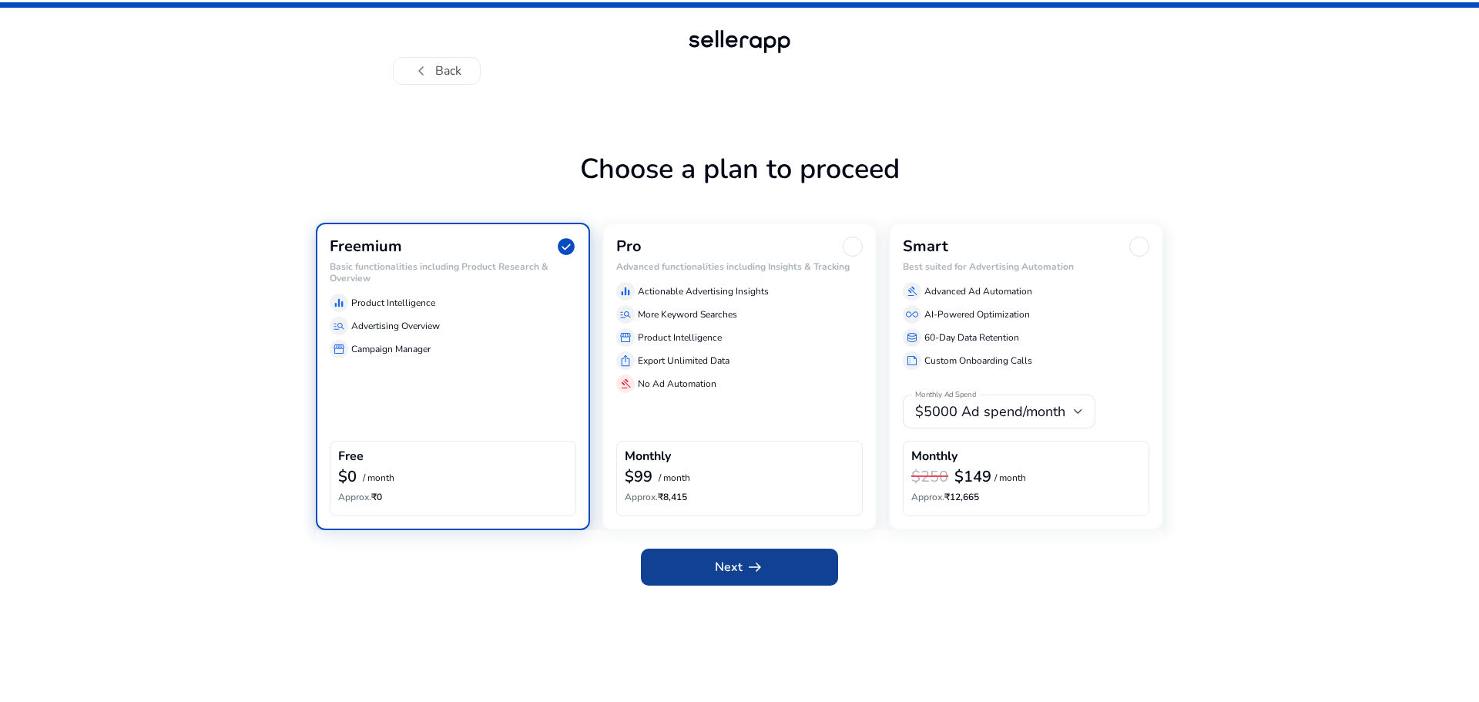 Image resolution: width=1479 pixels, height=702 pixels. Describe the element at coordinates (925, 247) in the screenshot. I see `h3: Smart` at that location.